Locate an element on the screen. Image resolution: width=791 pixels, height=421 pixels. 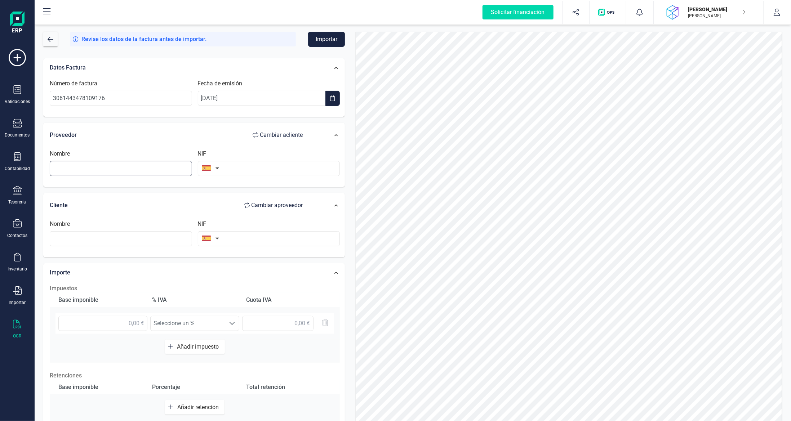
div: Contabilidad is located at coordinates (17, 169).